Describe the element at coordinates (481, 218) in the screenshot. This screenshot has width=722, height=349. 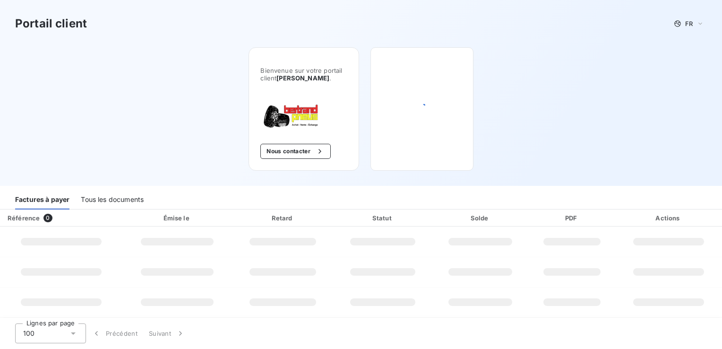
I see `div: Solde` at that location.